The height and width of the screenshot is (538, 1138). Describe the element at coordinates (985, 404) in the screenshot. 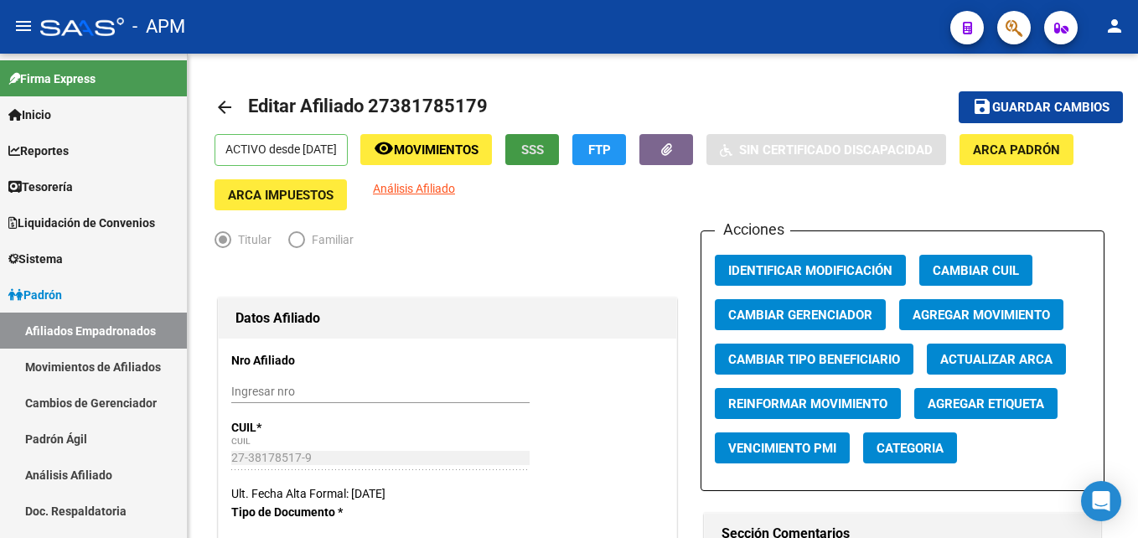

I see `span: Agregar Etiqueta` at that location.